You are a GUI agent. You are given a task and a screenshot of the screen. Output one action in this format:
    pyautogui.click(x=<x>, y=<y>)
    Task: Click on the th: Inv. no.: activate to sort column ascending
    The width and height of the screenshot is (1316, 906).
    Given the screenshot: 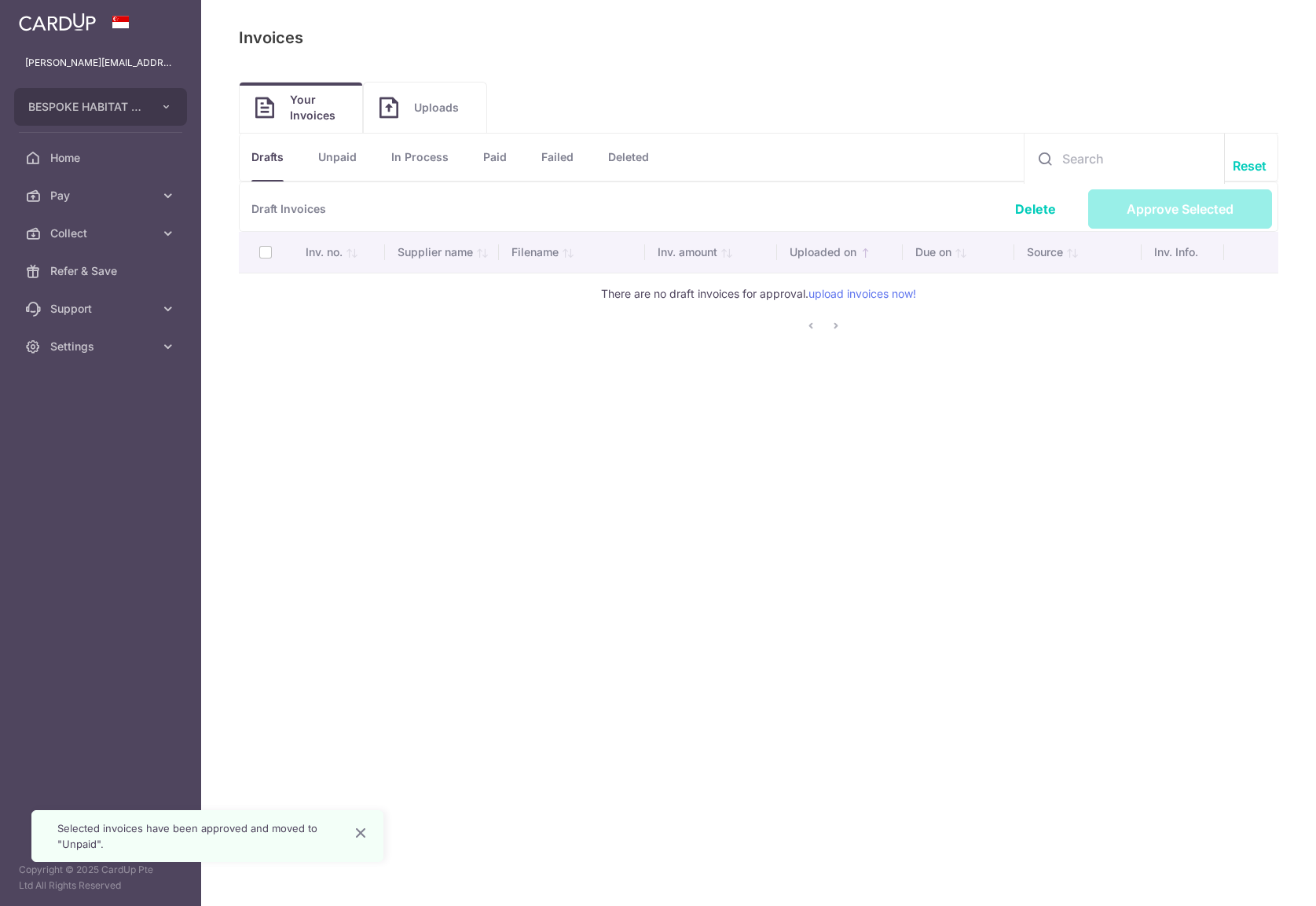 What is the action you would take?
    pyautogui.click(x=338, y=252)
    